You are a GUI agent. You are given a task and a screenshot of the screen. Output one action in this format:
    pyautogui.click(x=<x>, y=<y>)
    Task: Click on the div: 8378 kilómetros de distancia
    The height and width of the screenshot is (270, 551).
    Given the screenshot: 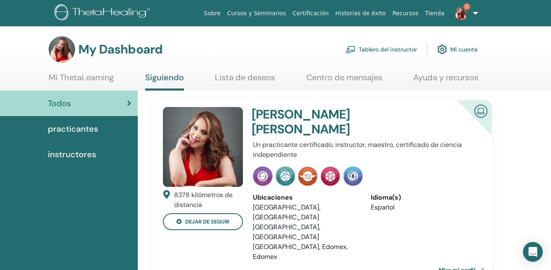 What is the action you would take?
    pyautogui.click(x=208, y=200)
    